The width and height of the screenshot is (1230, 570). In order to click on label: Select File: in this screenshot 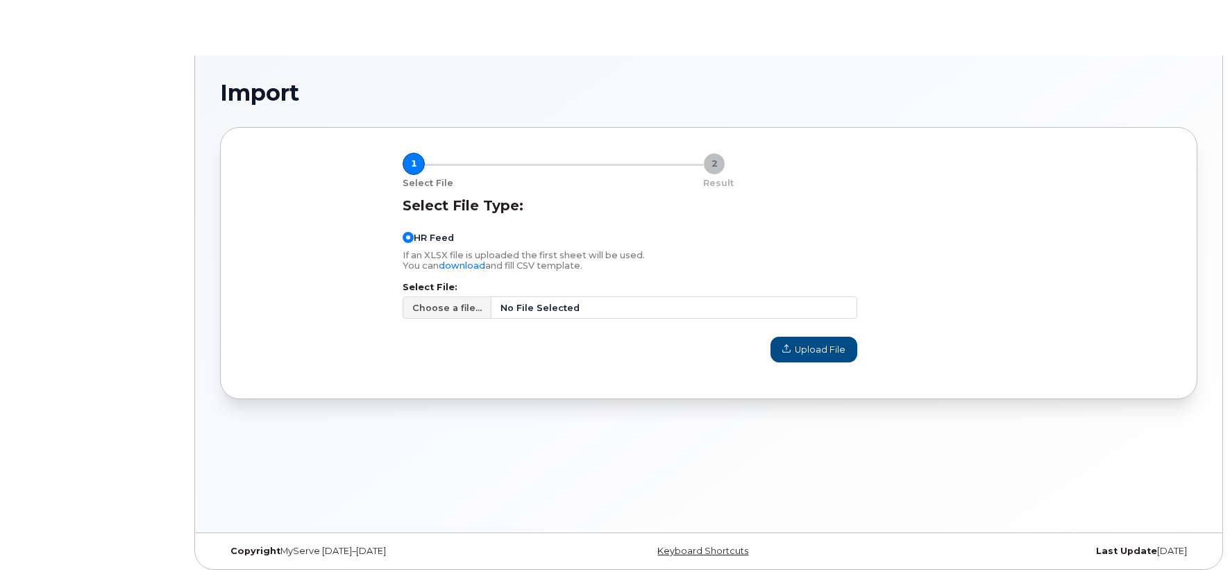, I will do `click(630, 287)`.